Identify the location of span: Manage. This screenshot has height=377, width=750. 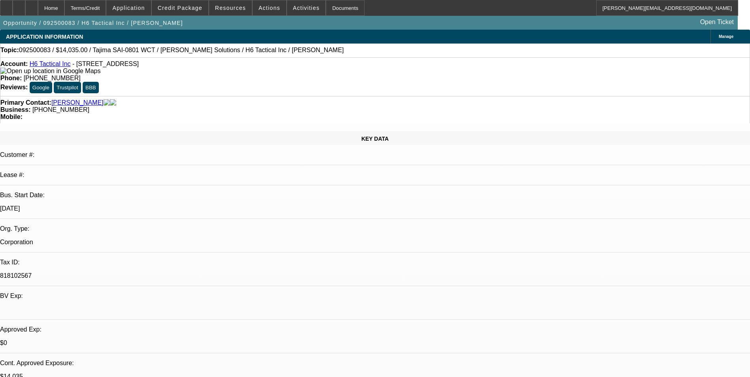
(726, 36).